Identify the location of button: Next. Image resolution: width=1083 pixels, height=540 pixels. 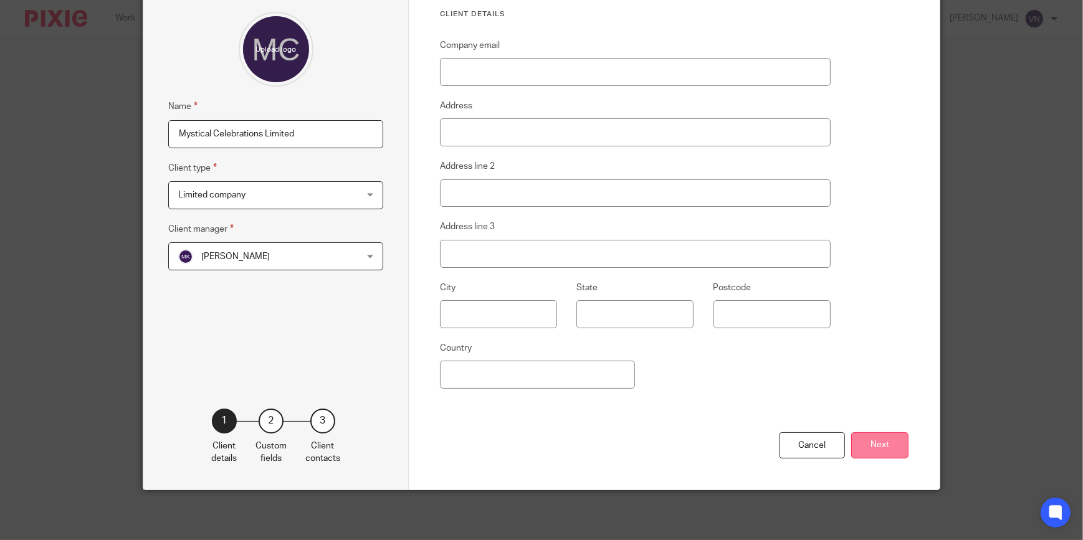
(880, 445).